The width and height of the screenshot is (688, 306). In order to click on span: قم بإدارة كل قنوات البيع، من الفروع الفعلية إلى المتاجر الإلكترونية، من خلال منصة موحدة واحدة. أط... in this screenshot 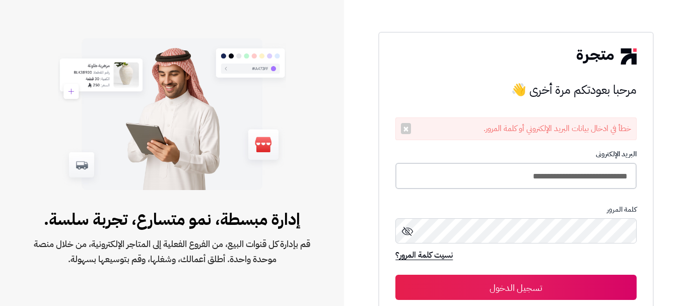, I will do `click(172, 251)`.